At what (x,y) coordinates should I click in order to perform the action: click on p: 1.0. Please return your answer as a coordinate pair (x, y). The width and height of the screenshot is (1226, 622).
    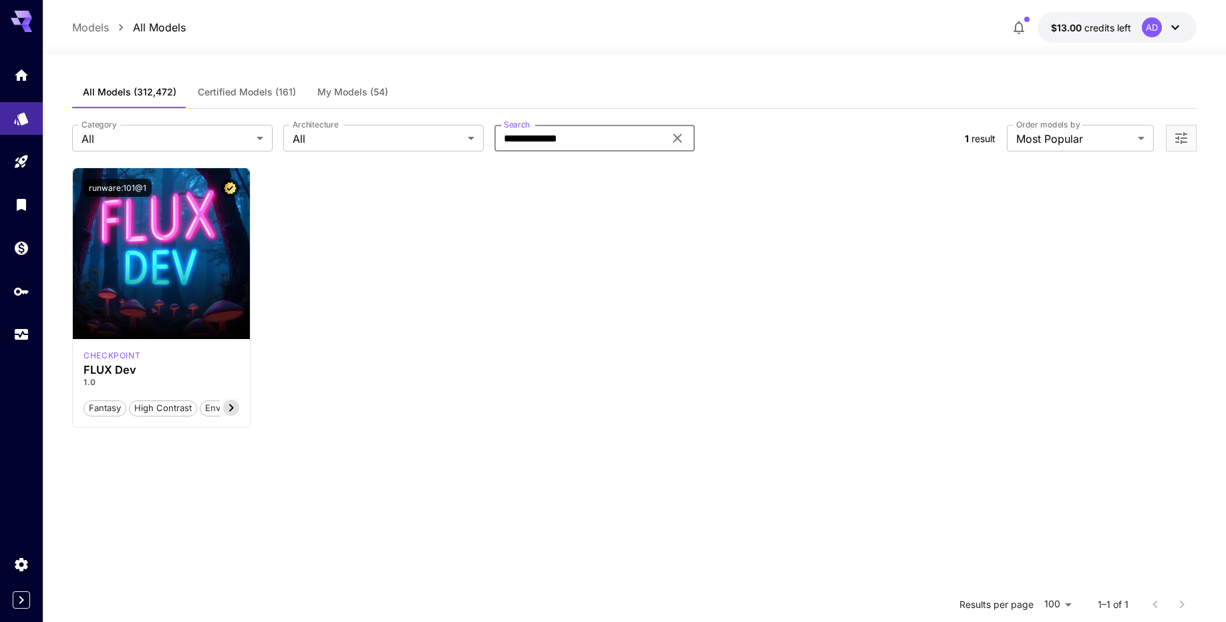
    Looking at the image, I should click on (161, 383).